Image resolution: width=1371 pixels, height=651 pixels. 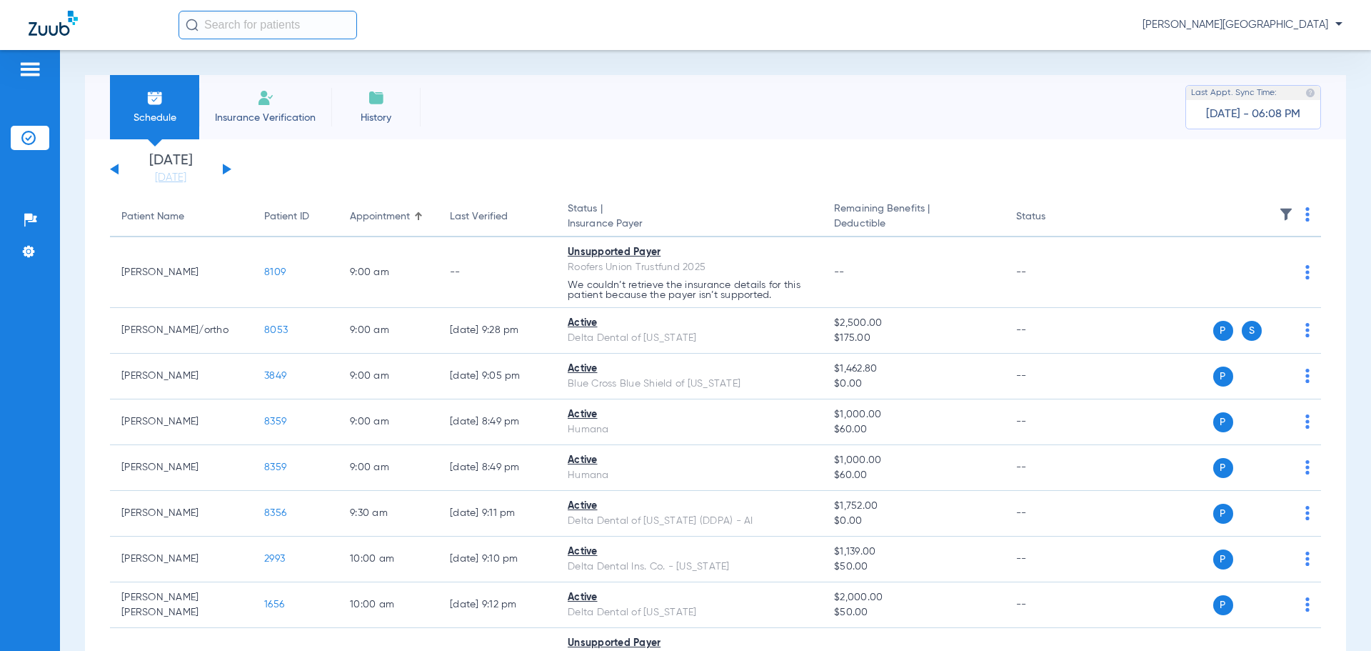 What do you see at coordinates (376, 98) in the screenshot?
I see `img: History` at bounding box center [376, 98].